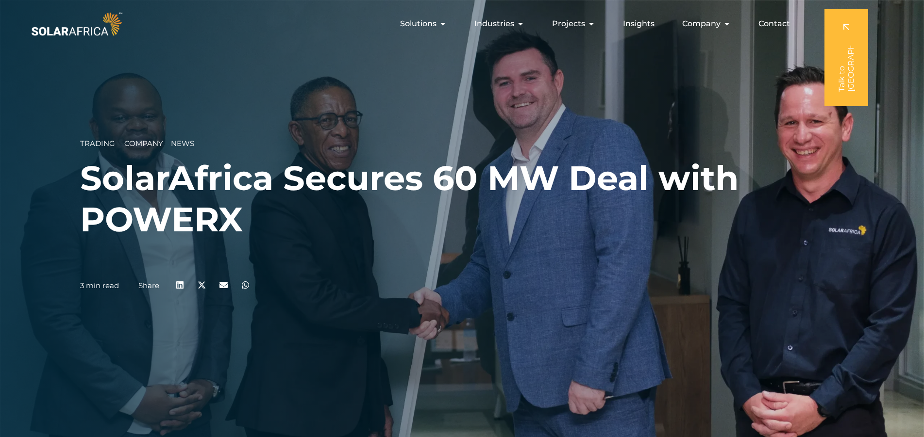 The image size is (924, 437). What do you see at coordinates (461, 24) in the screenshot?
I see `nav: Menu` at bounding box center [461, 24].